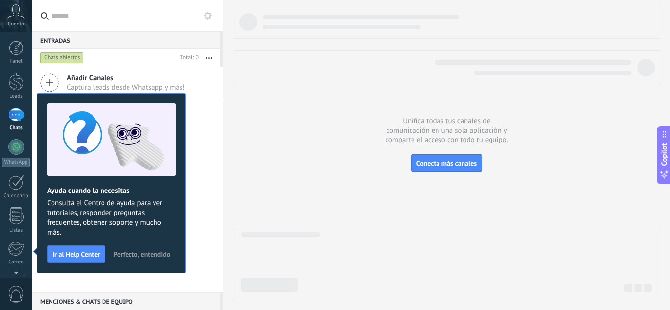 The height and width of the screenshot is (310, 670). Describe the element at coordinates (142, 254) in the screenshot. I see `button: Perfecto, entendido` at that location.